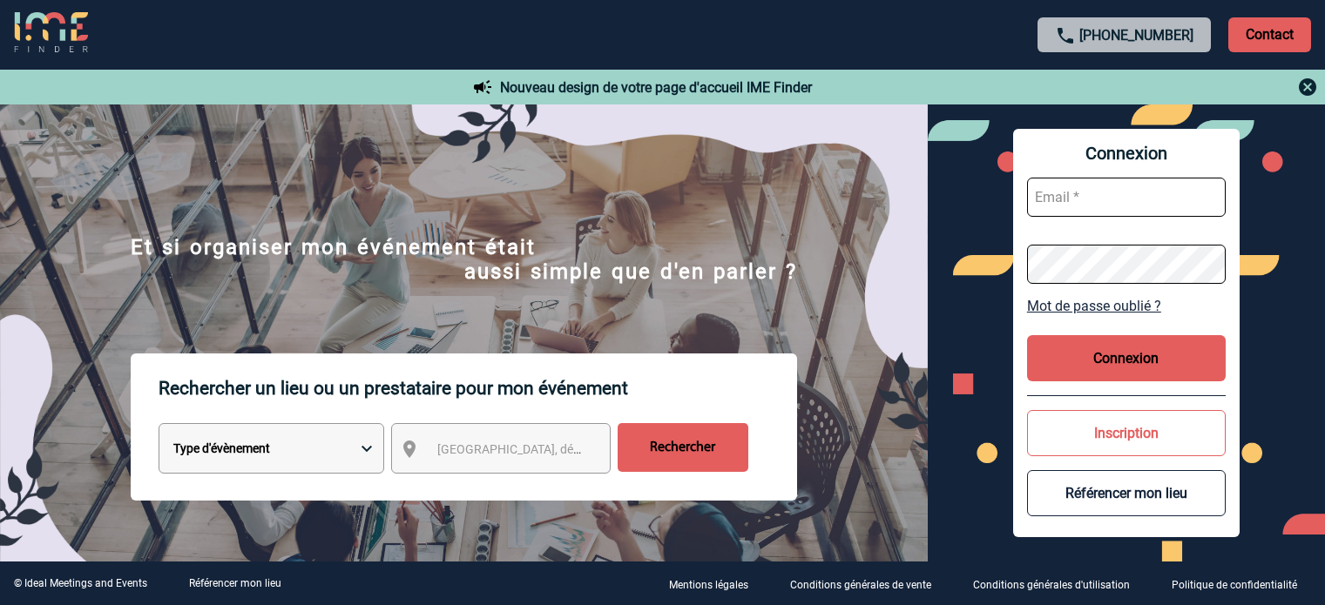 The width and height of the screenshot is (1325, 605). I want to click on a: Mentions légales, so click(715, 584).